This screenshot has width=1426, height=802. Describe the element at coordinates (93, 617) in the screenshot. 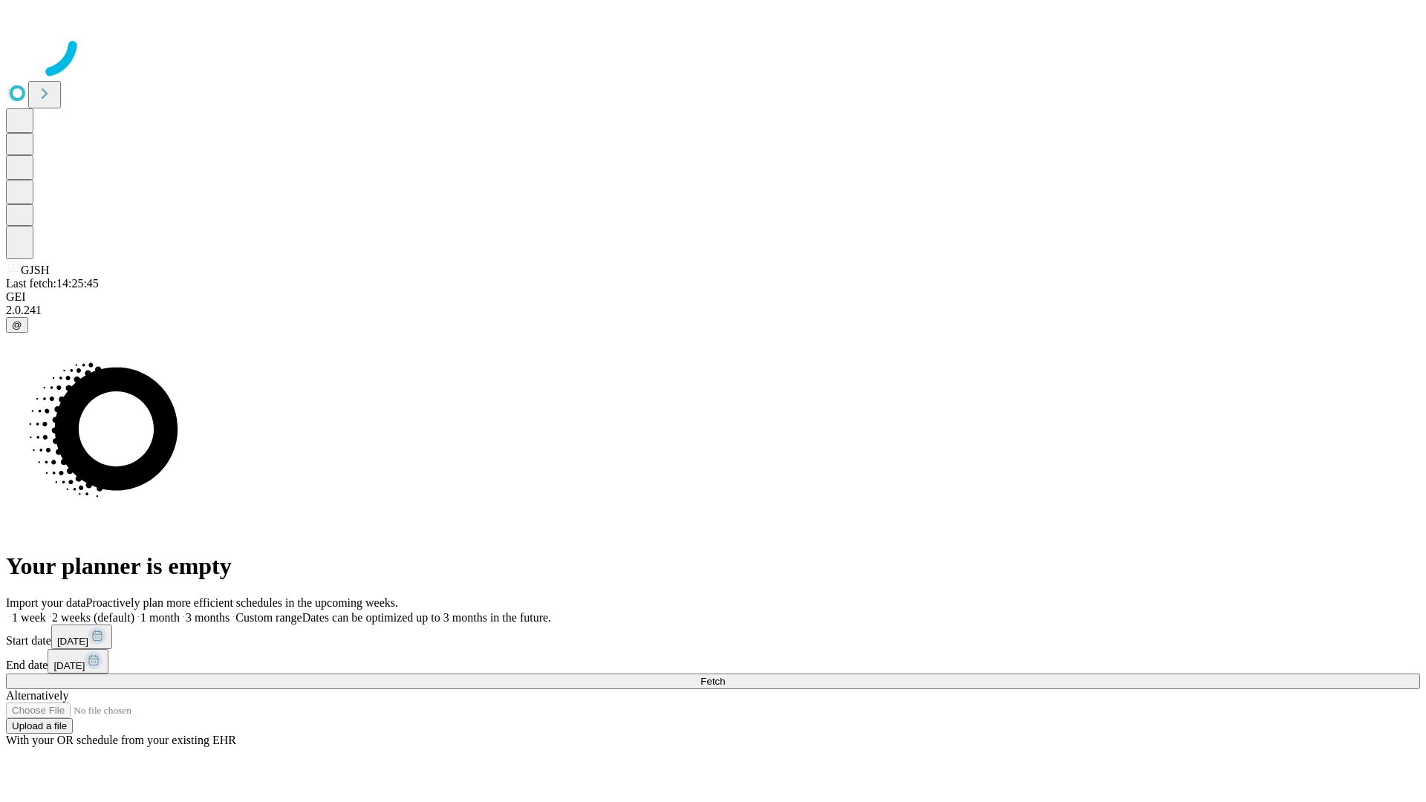

I see `span: 2 weeks (default)` at that location.